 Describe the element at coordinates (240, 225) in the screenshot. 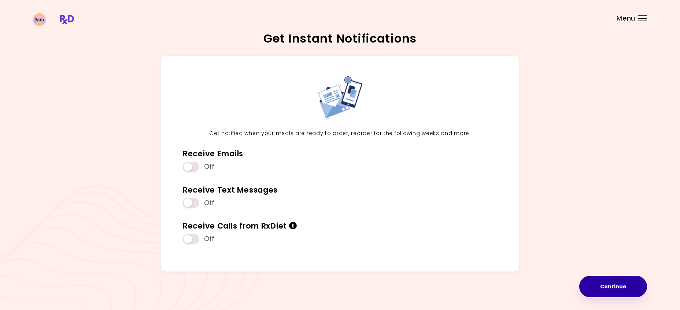

I see `div: Receive Calls from RxDiet` at that location.